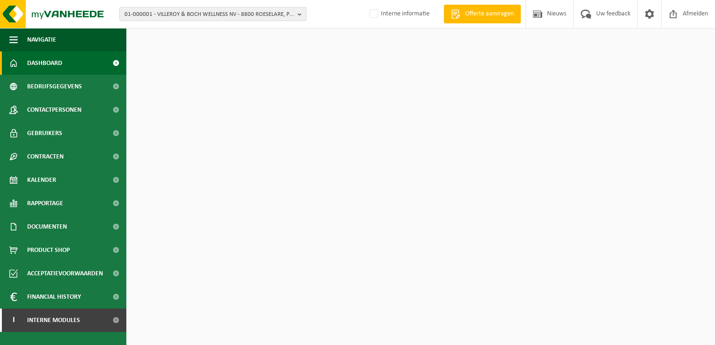  What do you see at coordinates (209, 14) in the screenshot?
I see `span: 01-000001 - VILLEROY & BOCH WELLNESS NV - 8800 ROESELARE, POPULIERSTRAAT 1` at bounding box center [209, 14].